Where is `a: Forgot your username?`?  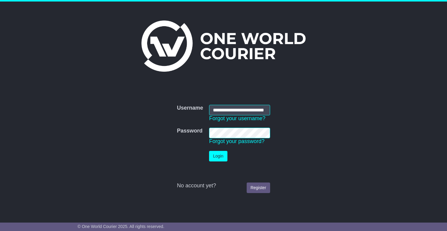 a: Forgot your username? is located at coordinates (237, 118).